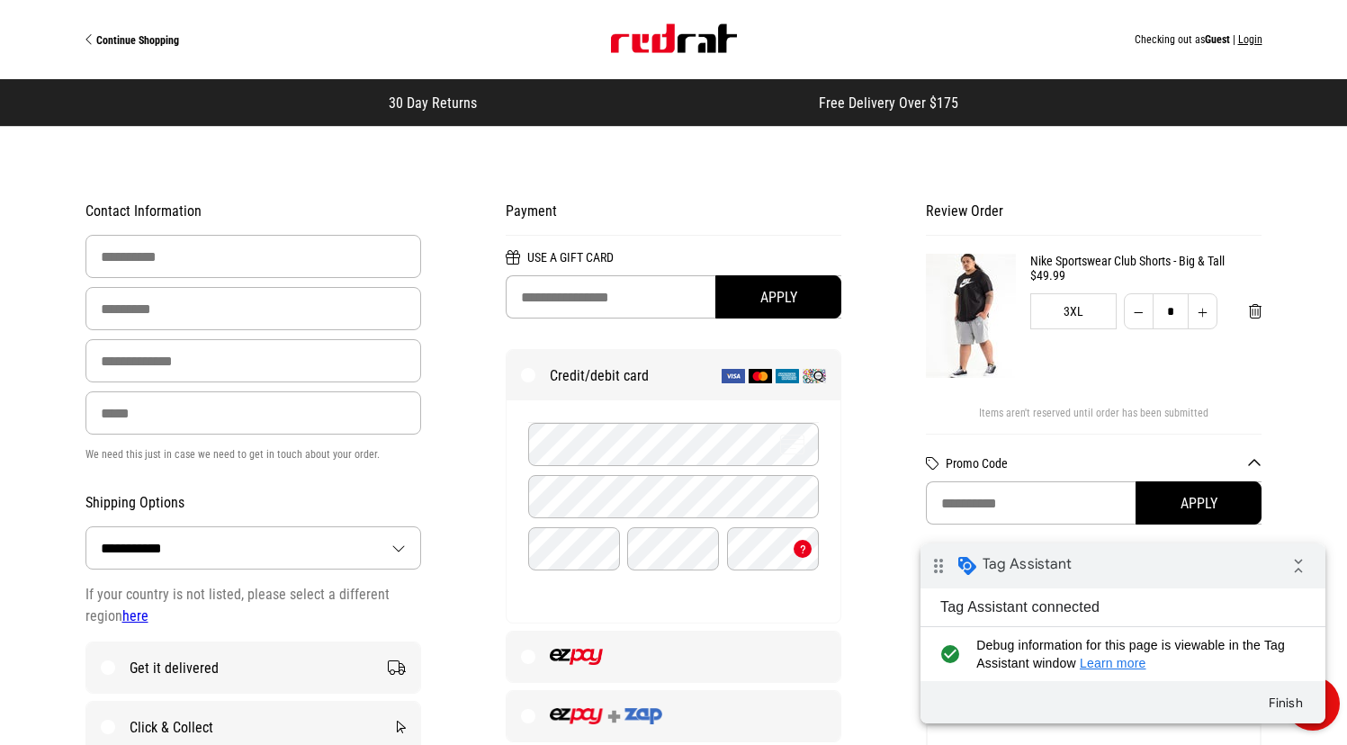  Describe the element at coordinates (1073, 311) in the screenshot. I see `div: 3XL` at that location.